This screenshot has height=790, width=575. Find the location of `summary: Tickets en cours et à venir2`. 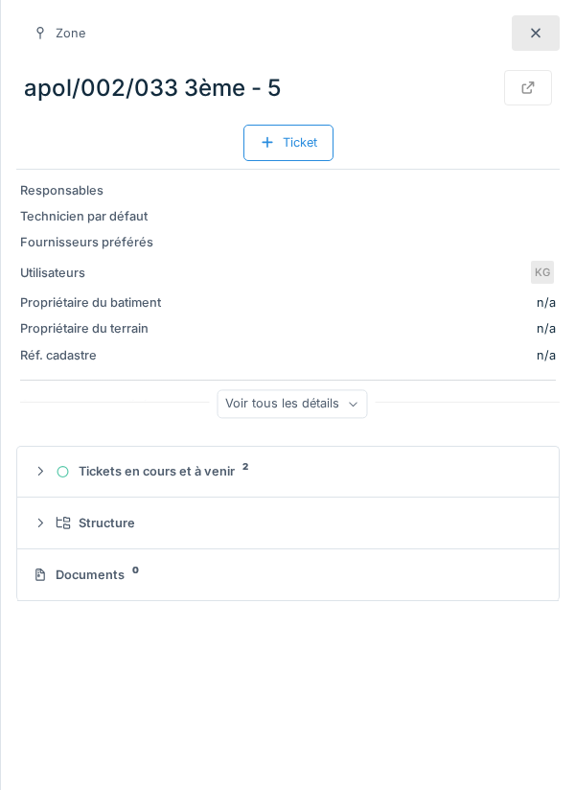

summary: Tickets en cours et à venir2 is located at coordinates (288, 472).